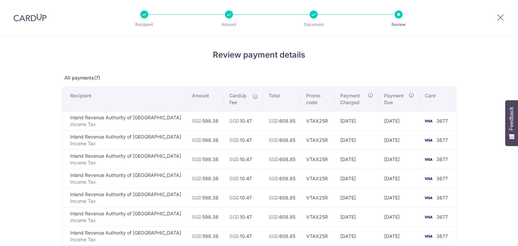 The height and width of the screenshot is (246, 518). Describe the element at coordinates (239, 99) in the screenshot. I see `span: CardUp Fee` at that location.